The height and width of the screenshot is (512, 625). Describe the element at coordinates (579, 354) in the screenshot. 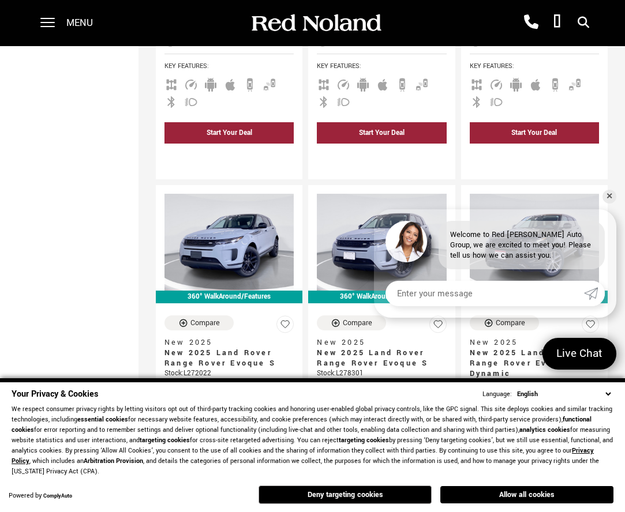

I see `span: Live Chat` at that location.